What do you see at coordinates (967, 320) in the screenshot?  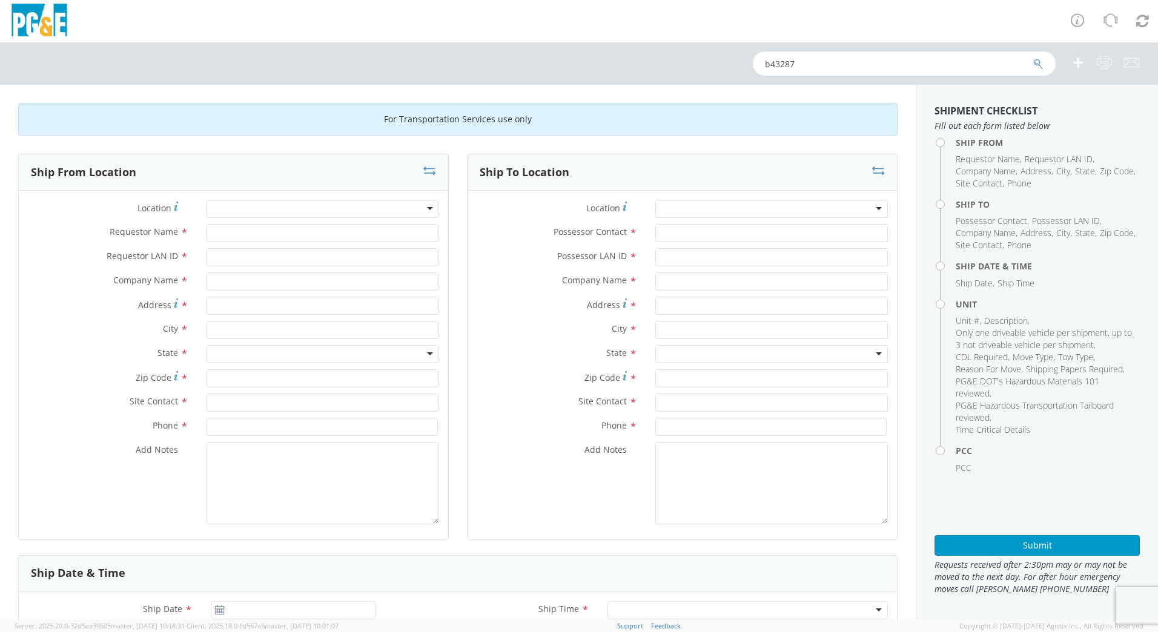 I see `span: Unit #` at bounding box center [967, 320].